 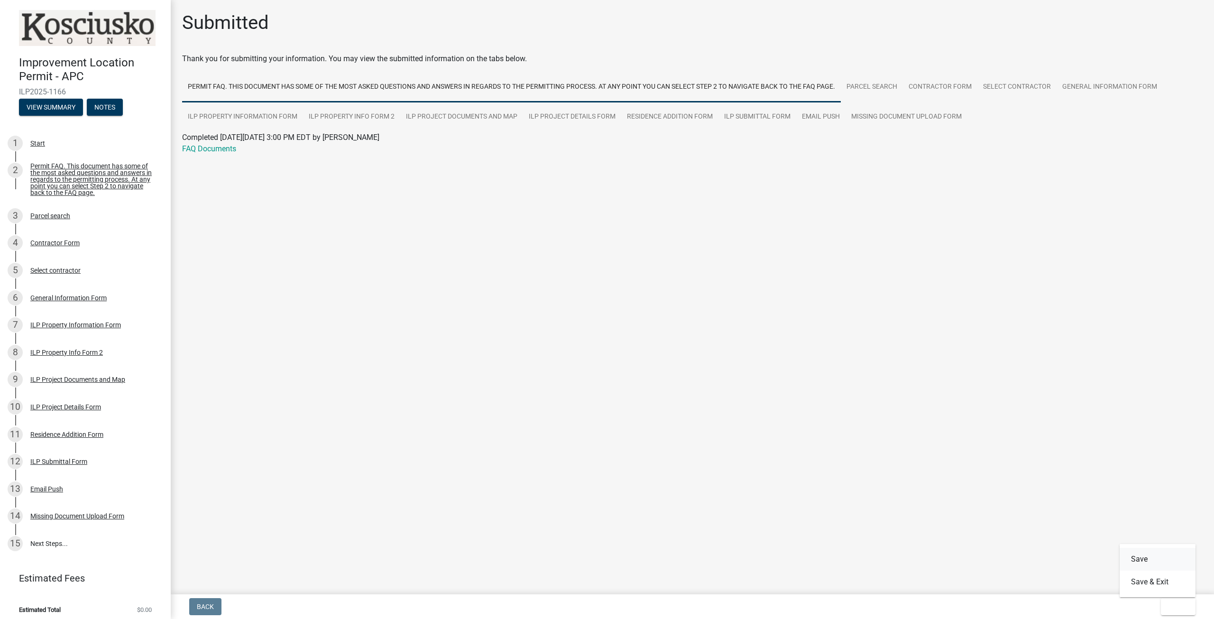 I want to click on div: 5, so click(x=15, y=270).